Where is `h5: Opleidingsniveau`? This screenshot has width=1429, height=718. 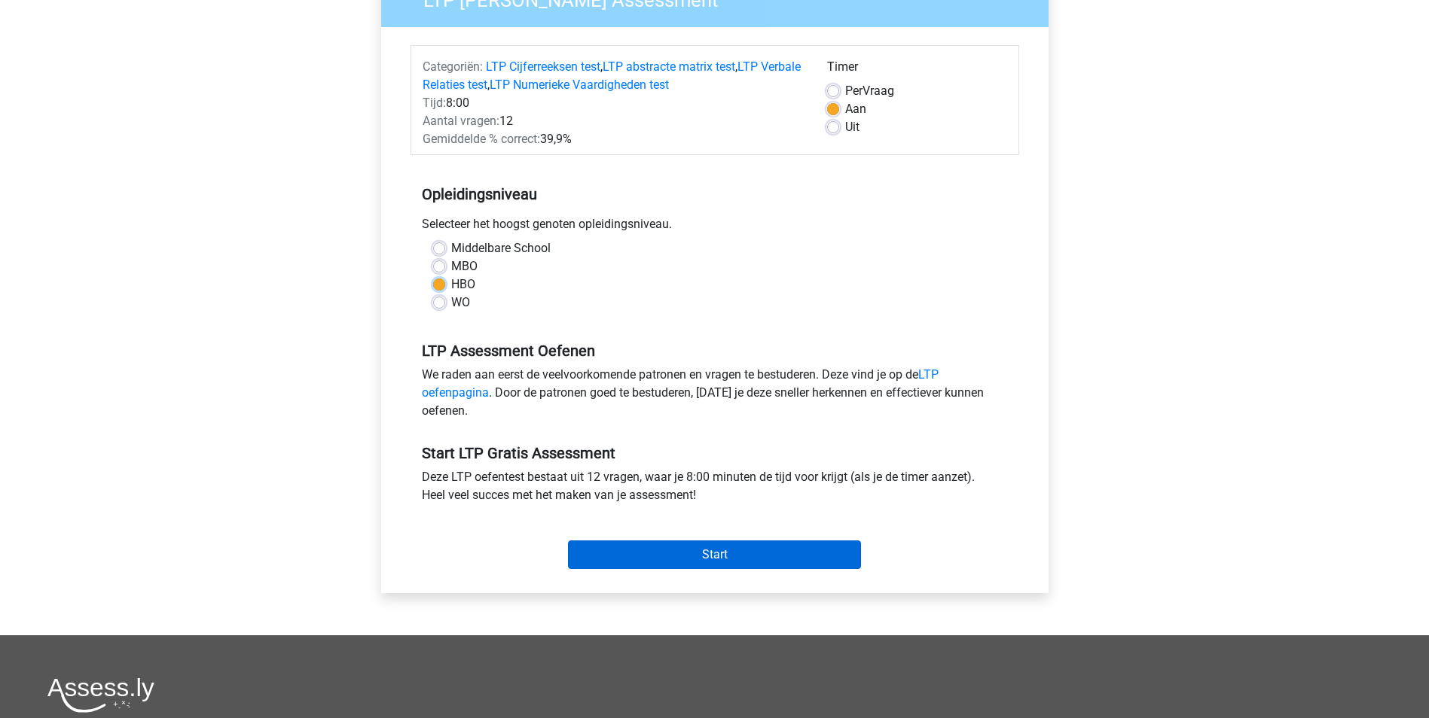 h5: Opleidingsniveau is located at coordinates (715, 194).